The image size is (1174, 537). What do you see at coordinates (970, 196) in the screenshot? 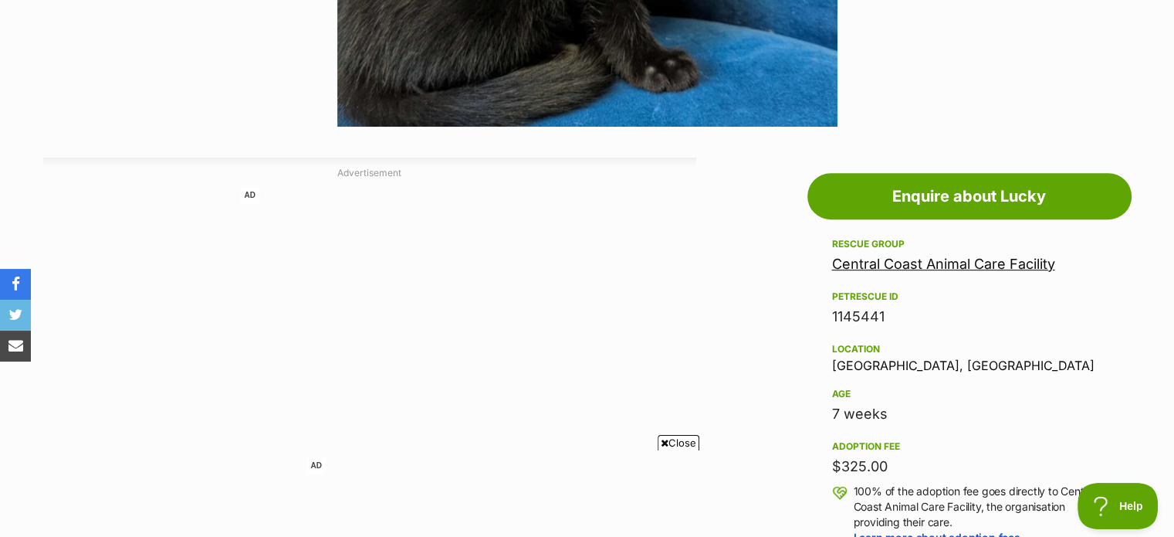
I see `a: Enquire about Lucky` at bounding box center [970, 196].